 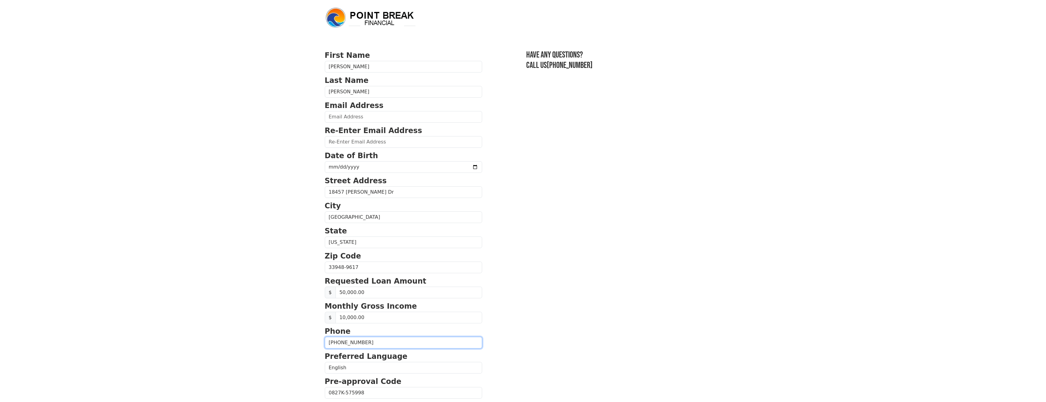 I want to click on strong: Preferred Language, so click(x=366, y=356).